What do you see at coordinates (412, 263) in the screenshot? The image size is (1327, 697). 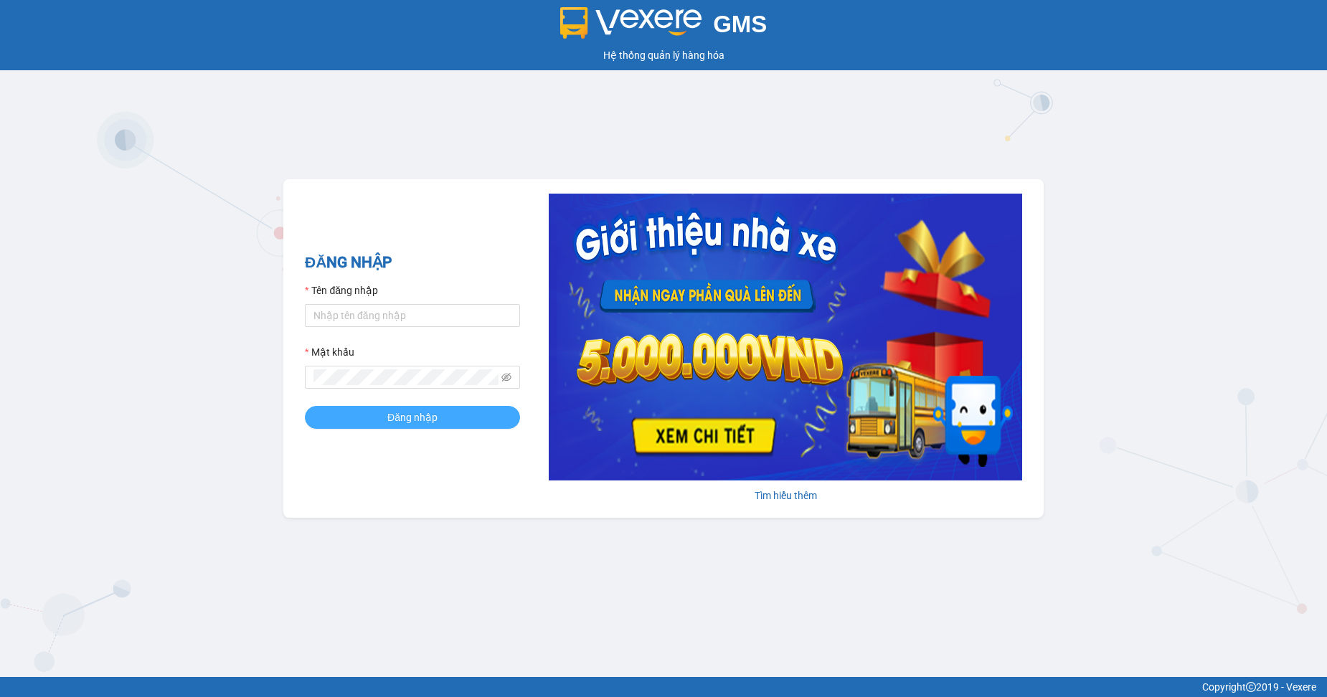 I see `h2: ĐĂNG NHẬP` at bounding box center [412, 263].